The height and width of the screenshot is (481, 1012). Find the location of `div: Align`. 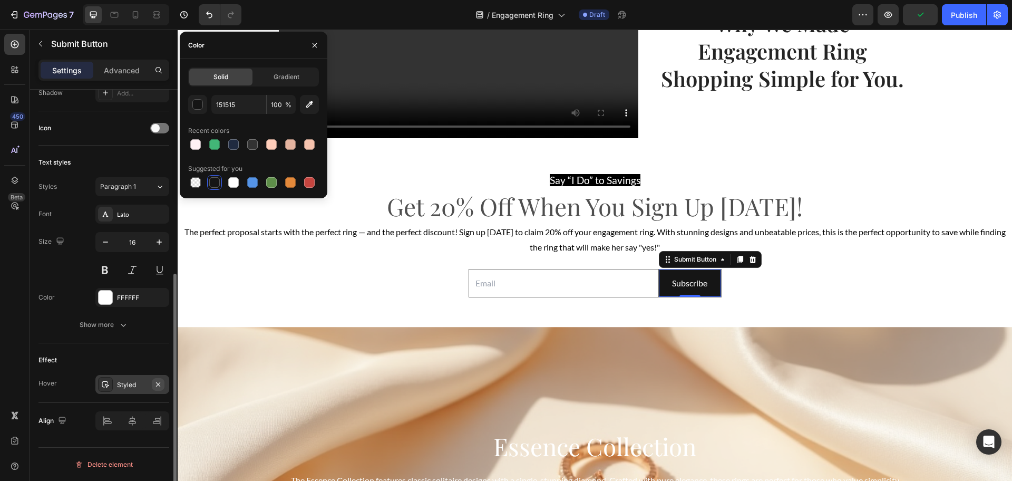

div: Align is located at coordinates (53, 421).